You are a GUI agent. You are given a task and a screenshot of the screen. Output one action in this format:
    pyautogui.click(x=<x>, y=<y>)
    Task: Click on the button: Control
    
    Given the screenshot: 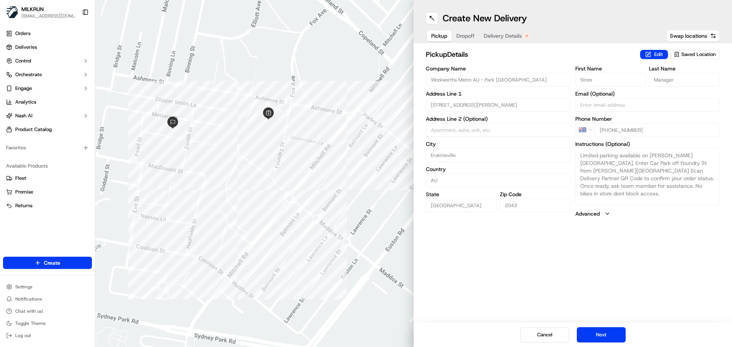 What is the action you would take?
    pyautogui.click(x=47, y=61)
    